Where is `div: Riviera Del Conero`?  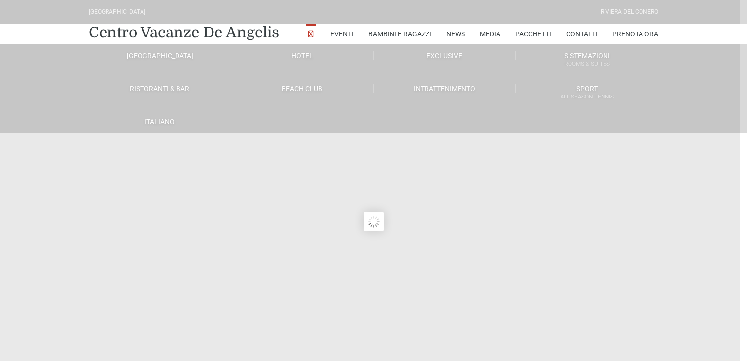 div: Riviera Del Conero is located at coordinates (629, 12).